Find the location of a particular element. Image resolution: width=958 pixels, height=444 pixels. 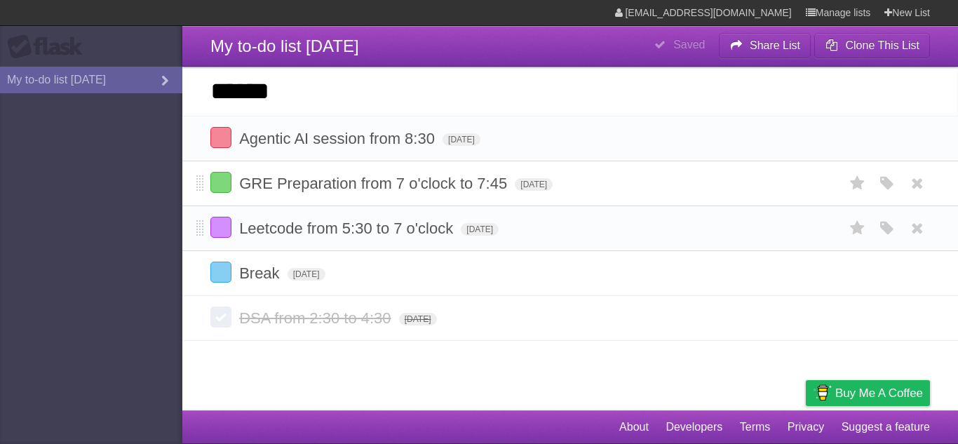

button: Share List is located at coordinates (765, 46).